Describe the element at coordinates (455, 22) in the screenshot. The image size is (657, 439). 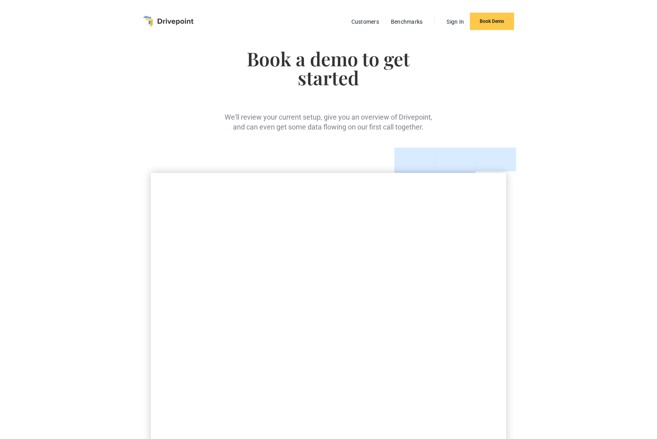
I see `a: Sign In` at that location.